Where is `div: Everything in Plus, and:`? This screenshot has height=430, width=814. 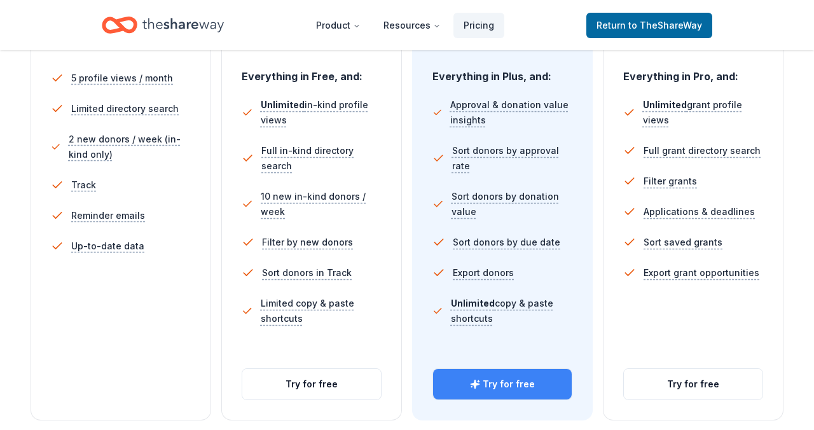
div: Everything in Plus, and: is located at coordinates (503, 71).